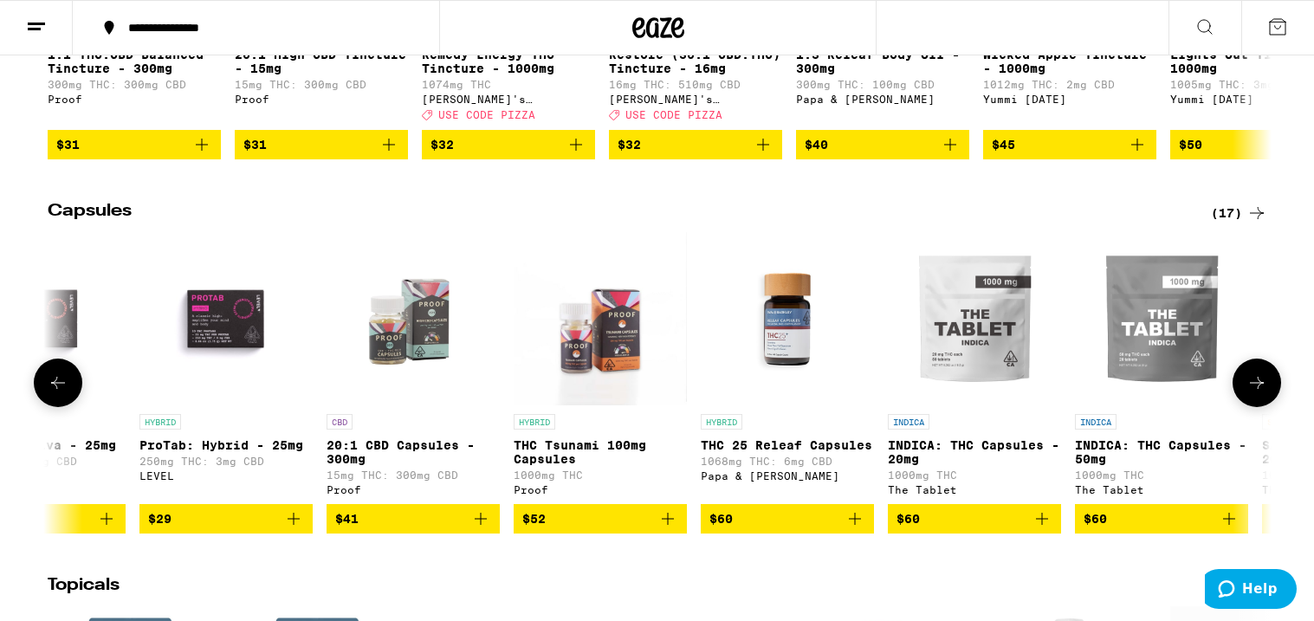  Describe the element at coordinates (321, 62) in the screenshot. I see `p: 20:1 High CBD Tincture - 15mg` at that location.